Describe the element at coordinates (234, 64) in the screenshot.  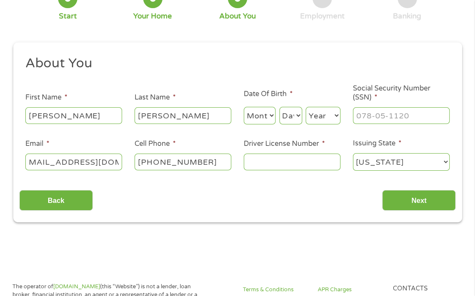
I see `h2: About You` at that location.